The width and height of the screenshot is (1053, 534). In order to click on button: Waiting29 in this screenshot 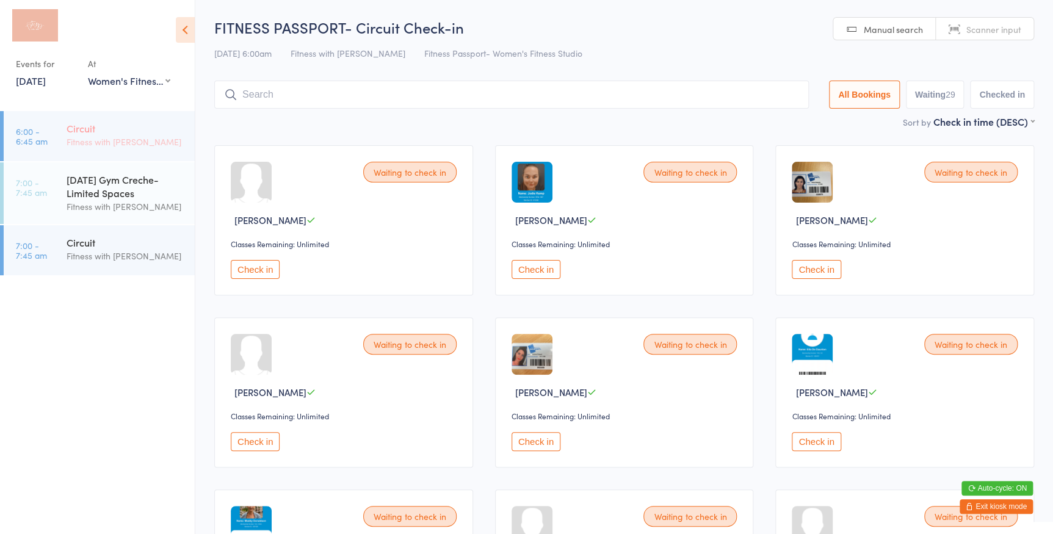, I will do `click(935, 95)`.